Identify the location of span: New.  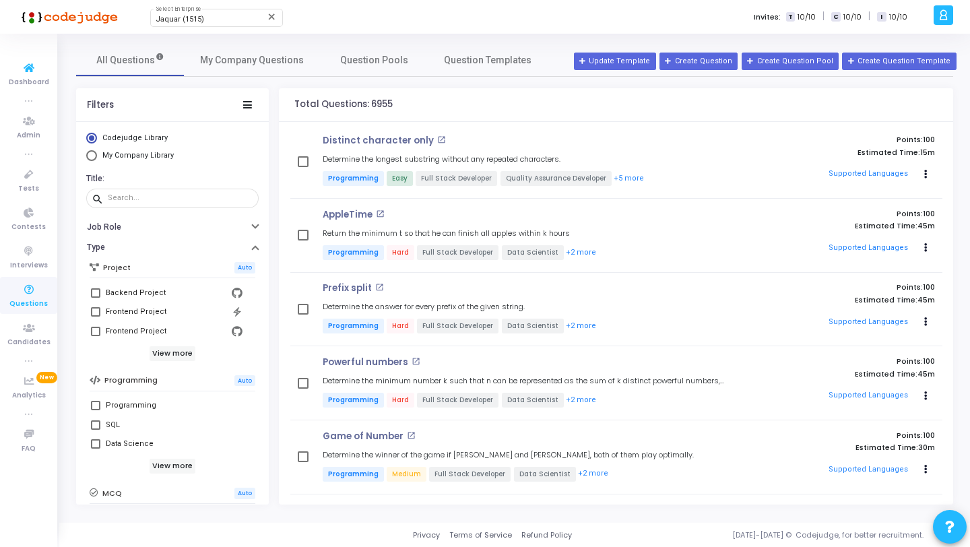
(46, 377).